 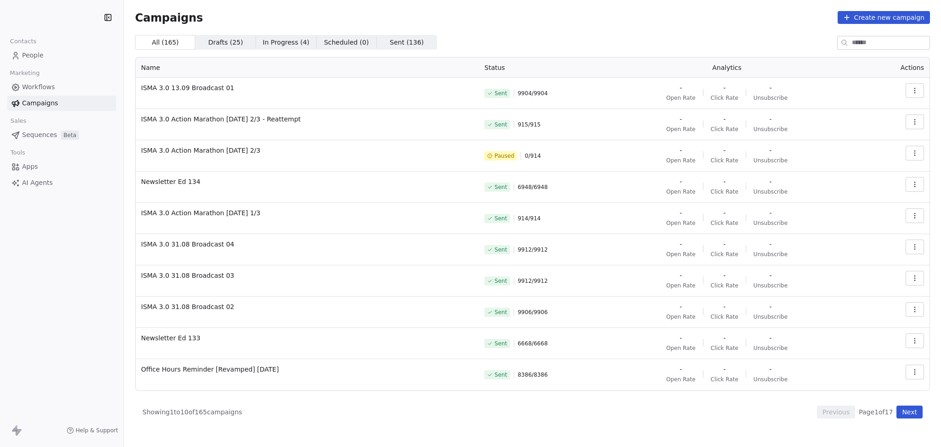 What do you see at coordinates (536, 68) in the screenshot?
I see `th: Status` at bounding box center [536, 68].